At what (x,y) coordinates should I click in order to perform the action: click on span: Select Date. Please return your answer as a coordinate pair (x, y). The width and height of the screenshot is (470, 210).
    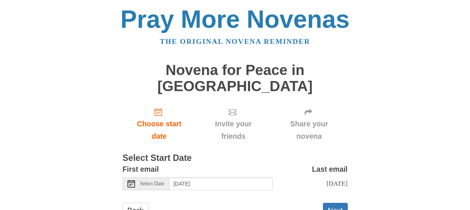
    Looking at the image, I should click on (152, 184).